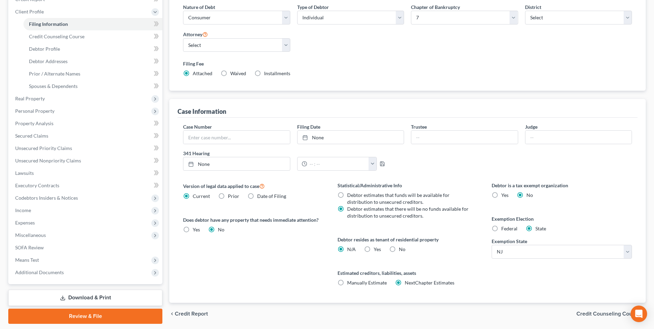  What do you see at coordinates (233, 196) in the screenshot?
I see `span: Prior` at bounding box center [233, 196].